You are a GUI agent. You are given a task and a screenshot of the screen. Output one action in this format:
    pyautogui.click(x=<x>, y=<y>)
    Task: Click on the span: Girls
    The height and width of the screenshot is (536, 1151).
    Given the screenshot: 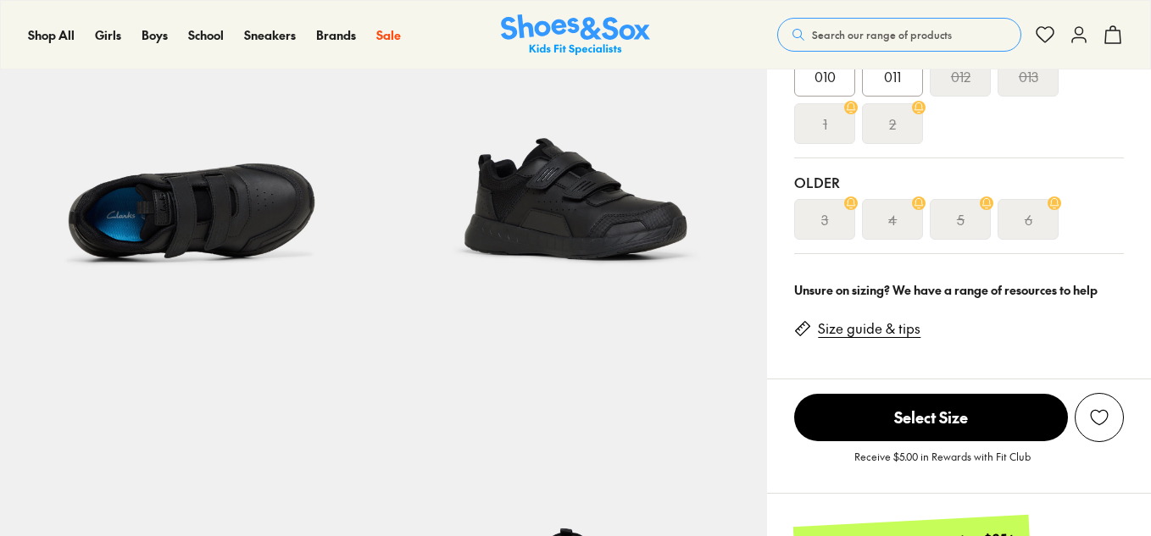 What is the action you would take?
    pyautogui.click(x=108, y=35)
    